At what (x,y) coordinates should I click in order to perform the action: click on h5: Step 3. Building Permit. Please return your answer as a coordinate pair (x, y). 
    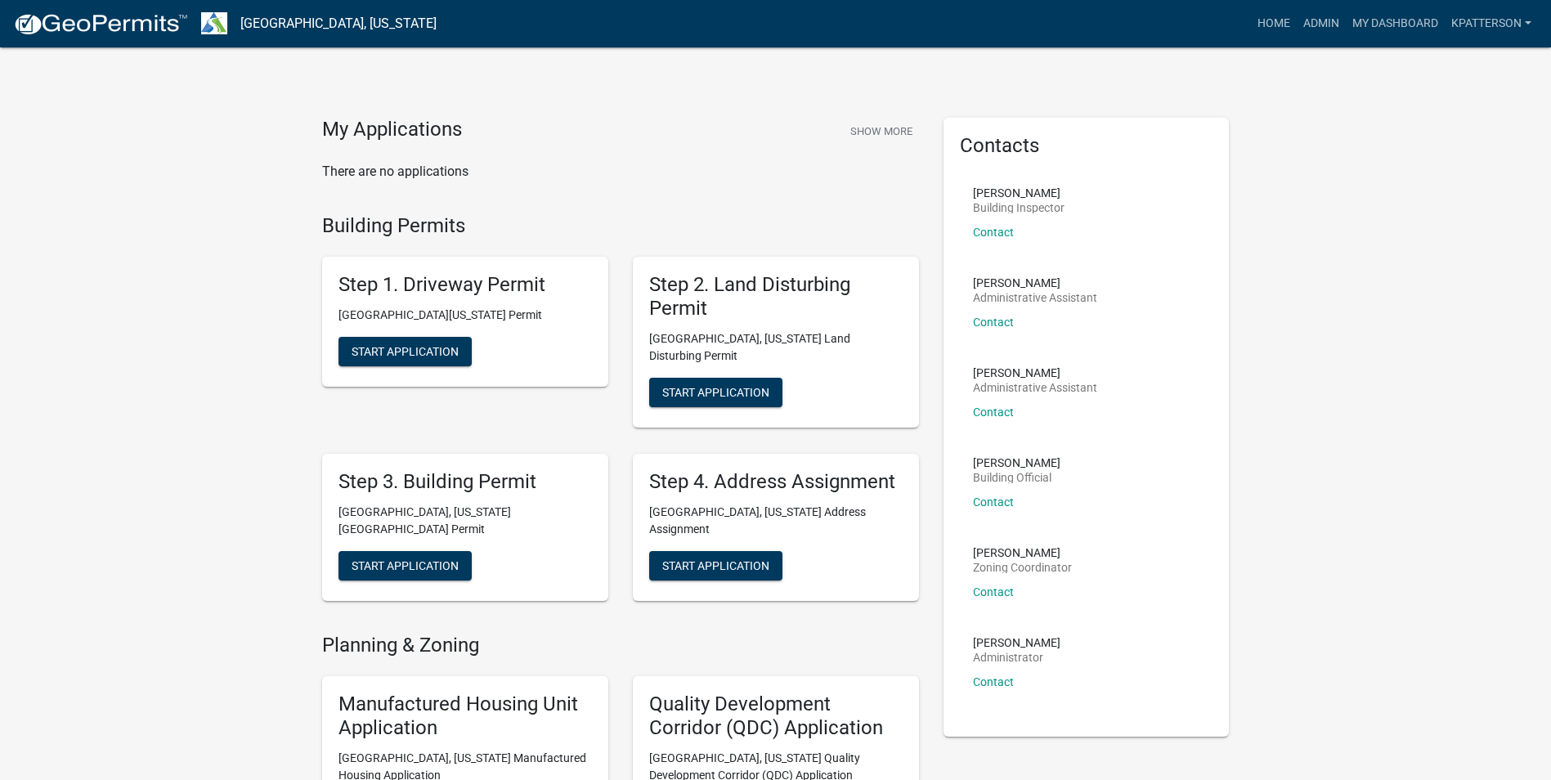
    Looking at the image, I should click on (465, 481).